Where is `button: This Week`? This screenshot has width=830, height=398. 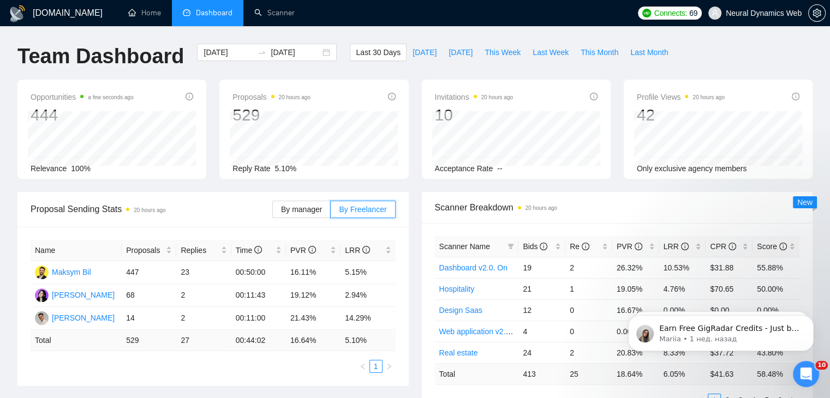
button: This Week is located at coordinates (502, 52).